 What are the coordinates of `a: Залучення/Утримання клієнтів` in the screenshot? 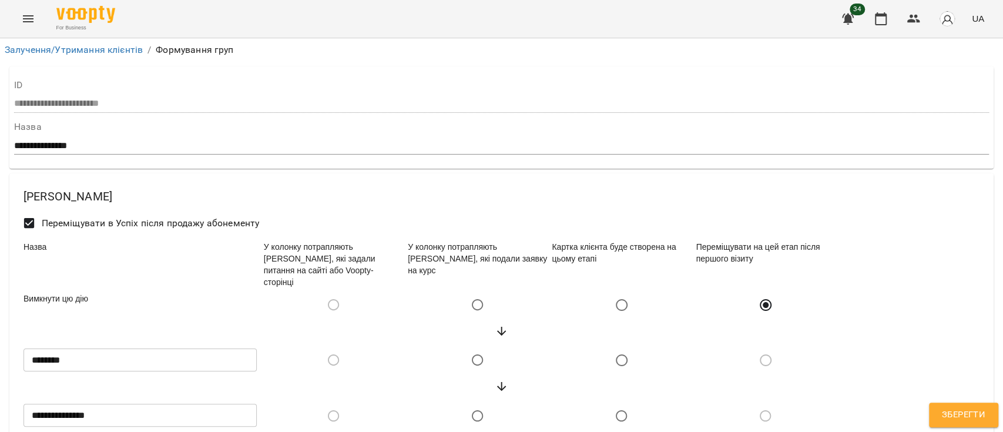 It's located at (73, 49).